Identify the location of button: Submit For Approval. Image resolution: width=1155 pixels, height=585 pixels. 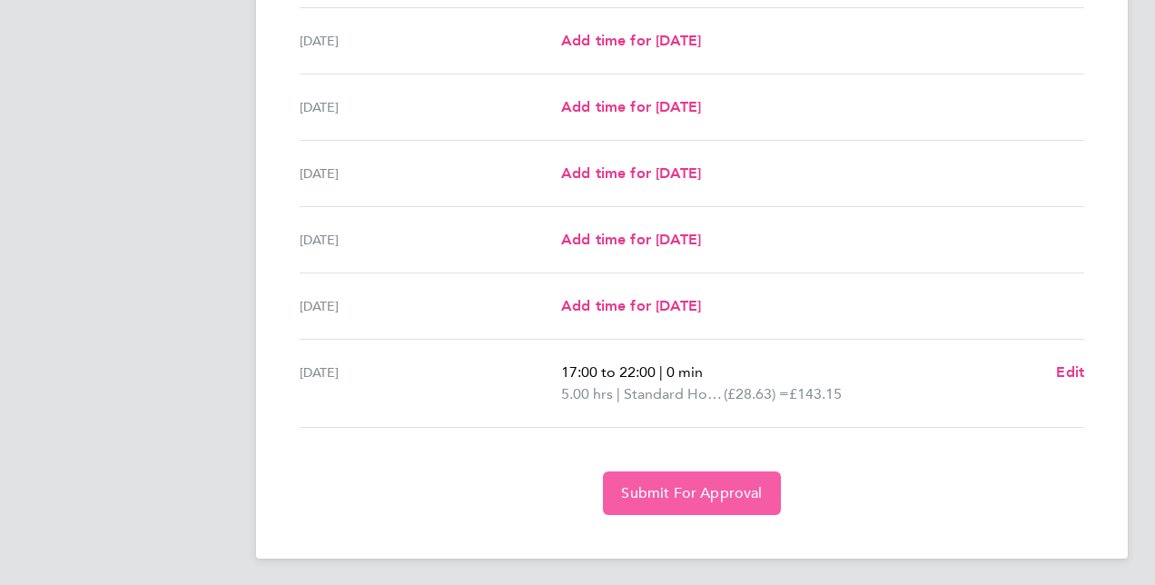
(691, 493).